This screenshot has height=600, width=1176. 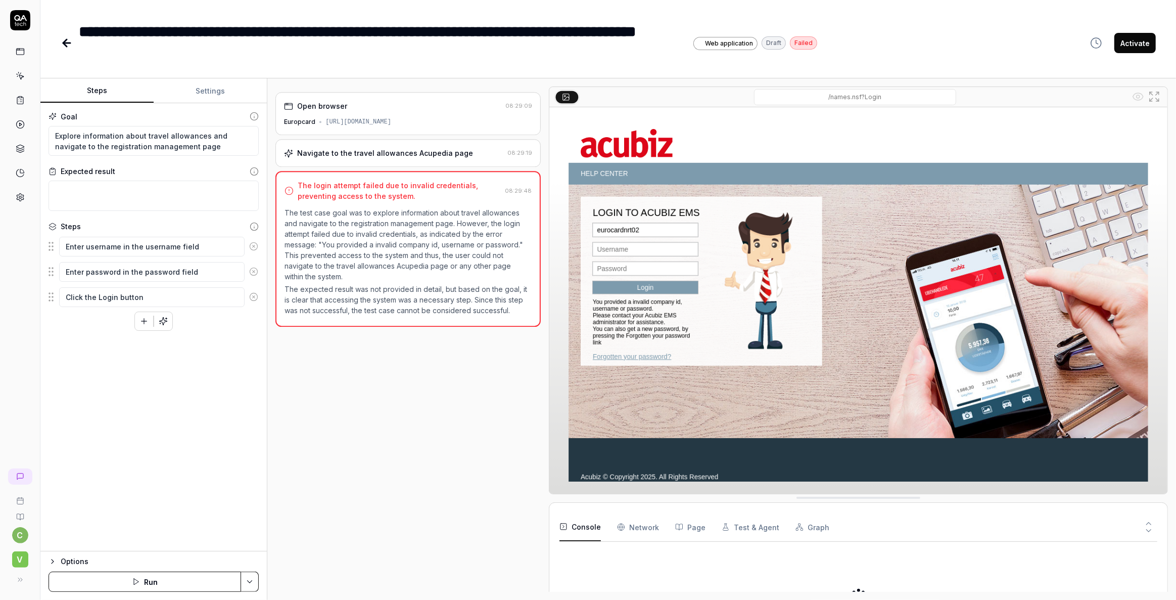 What do you see at coordinates (20, 535) in the screenshot?
I see `span: c` at bounding box center [20, 535].